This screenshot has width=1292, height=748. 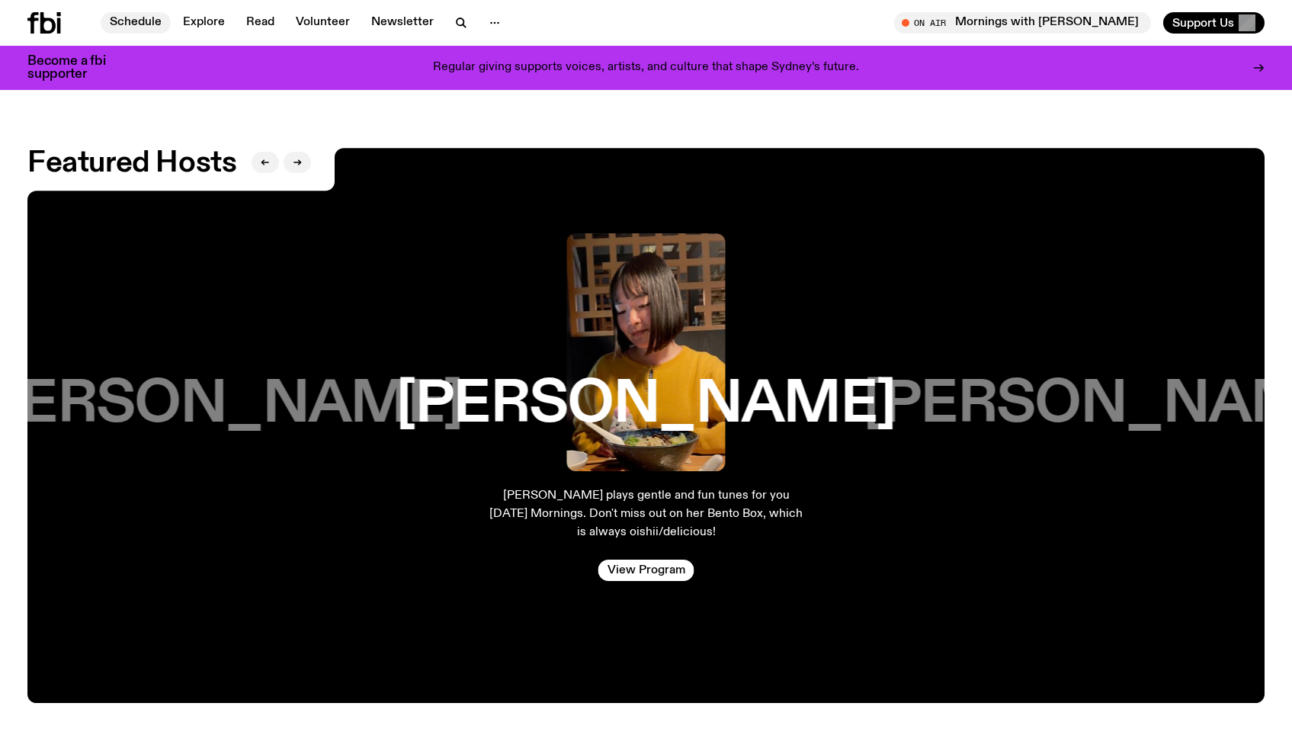 What do you see at coordinates (645, 68) in the screenshot?
I see `p: Regular giving supports voices, artists, and culture that shape Sydney’s future.` at bounding box center [645, 68].